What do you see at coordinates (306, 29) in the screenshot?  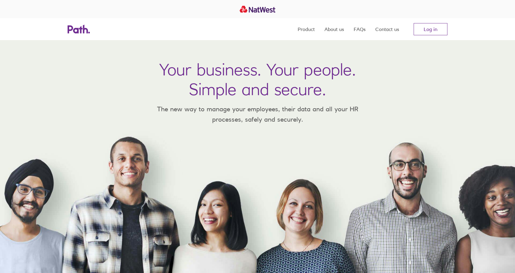 I see `a: Product` at bounding box center [306, 29].